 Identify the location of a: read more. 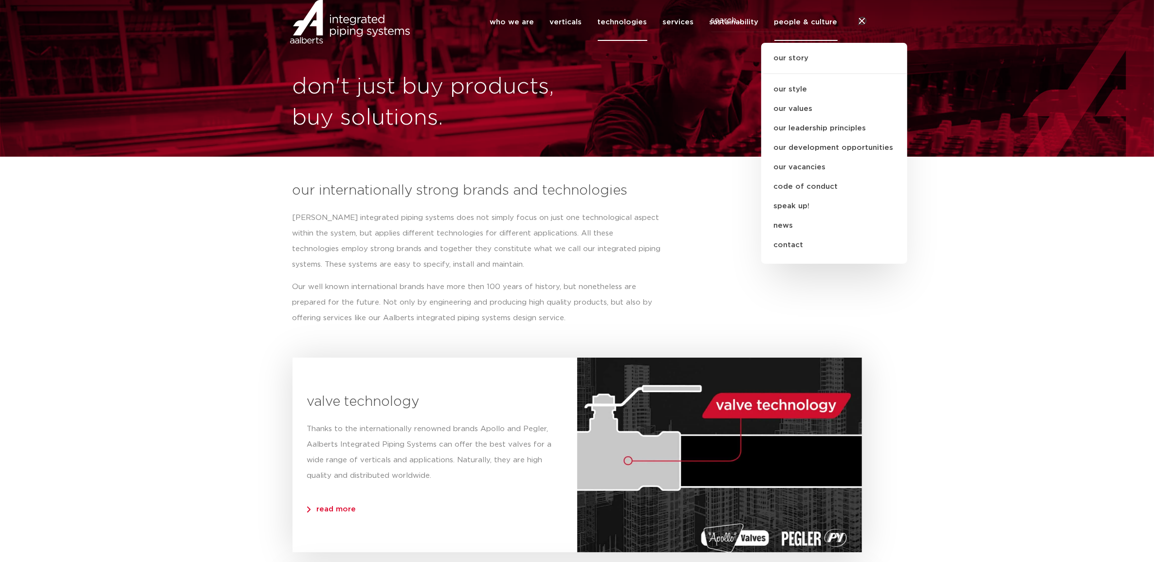
(339, 507).